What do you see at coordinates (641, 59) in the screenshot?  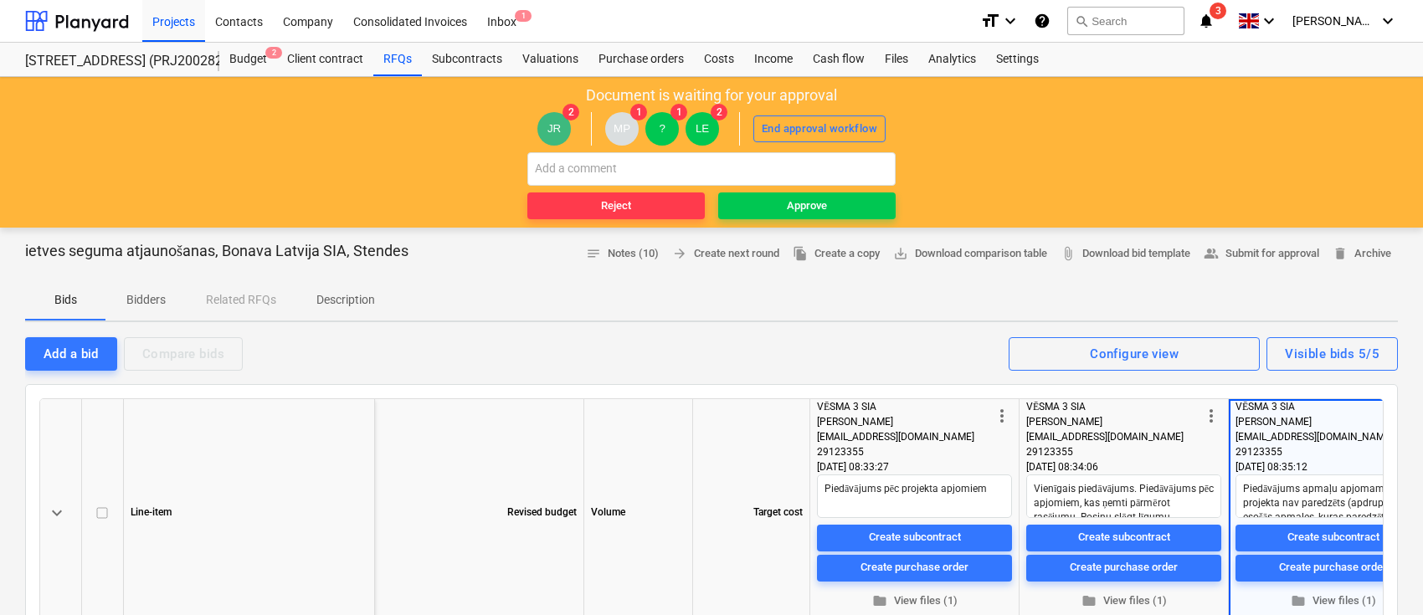 I see `a: Purchase orders` at bounding box center [641, 59].